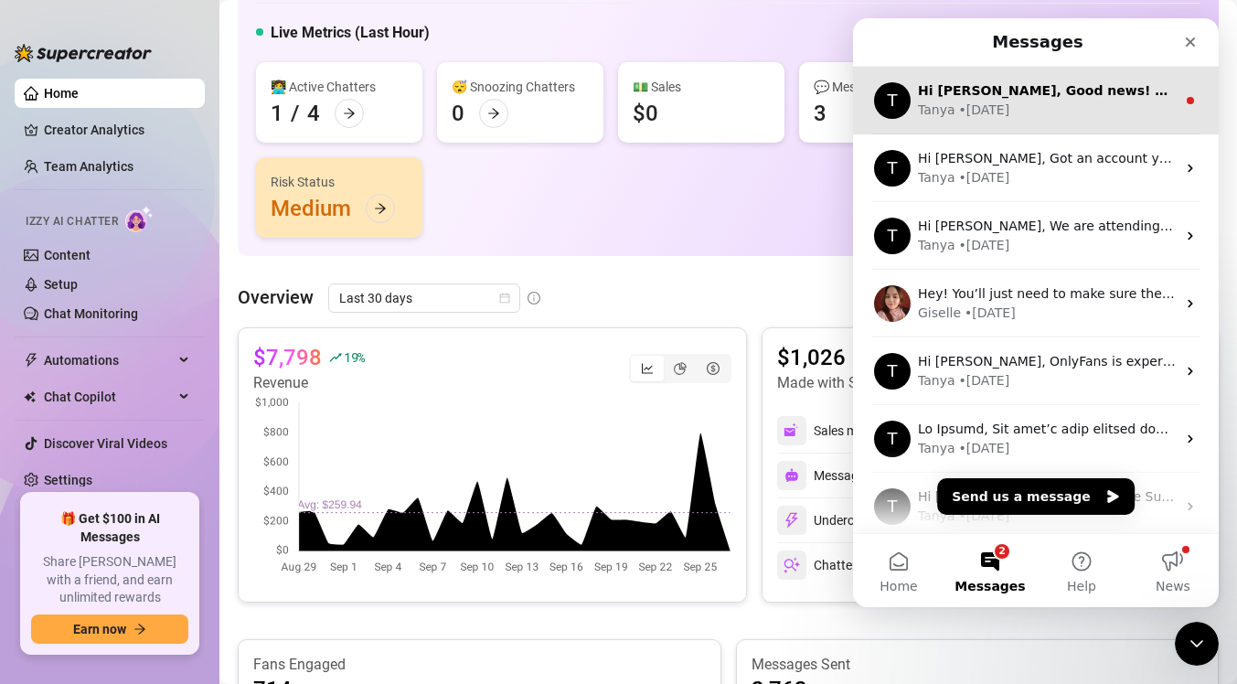 The width and height of the screenshot is (1237, 684). I want to click on img: AI Chatter, so click(139, 219).